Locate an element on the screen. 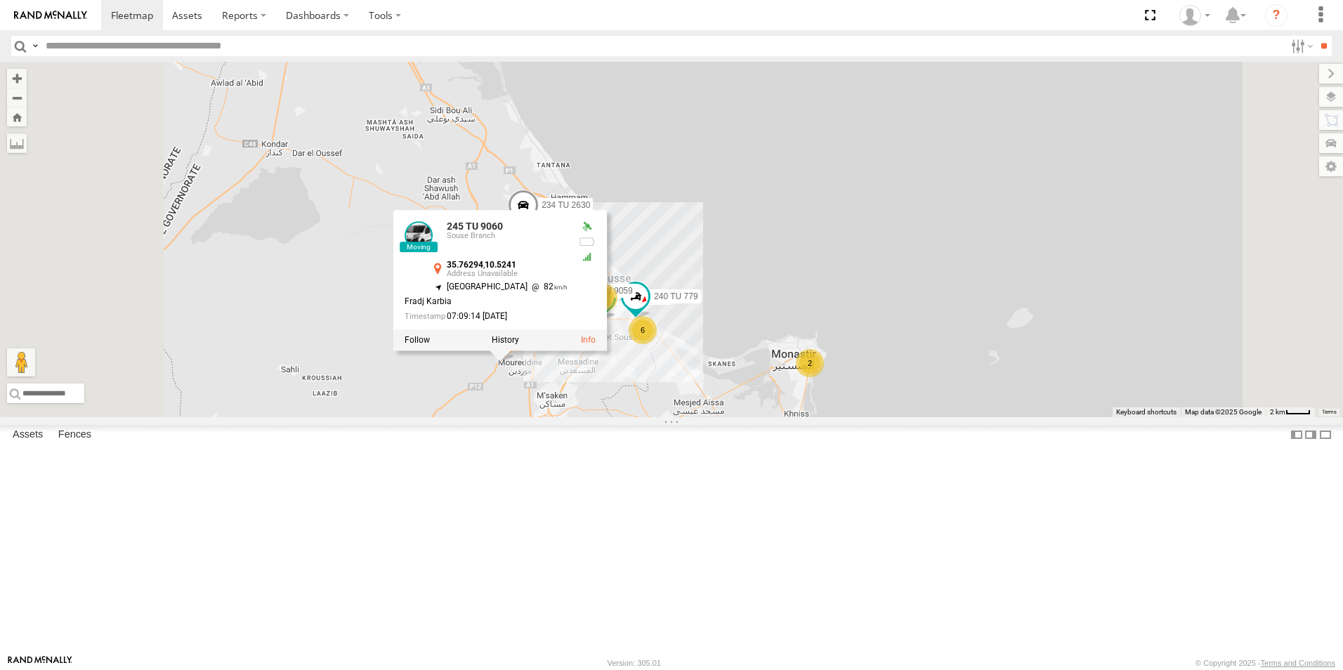 The width and height of the screenshot is (1343, 670). button: Zoom Home is located at coordinates (17, 117).